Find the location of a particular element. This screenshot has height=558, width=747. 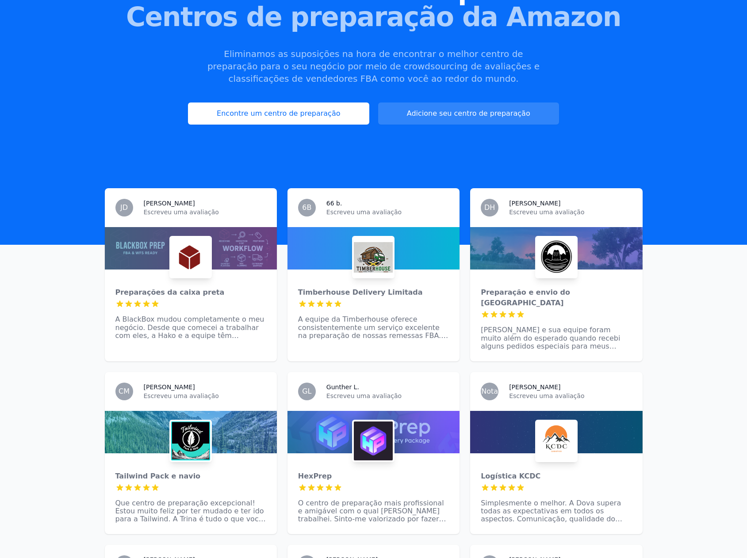

a: Adicione seu centro de preparação is located at coordinates (468, 114).